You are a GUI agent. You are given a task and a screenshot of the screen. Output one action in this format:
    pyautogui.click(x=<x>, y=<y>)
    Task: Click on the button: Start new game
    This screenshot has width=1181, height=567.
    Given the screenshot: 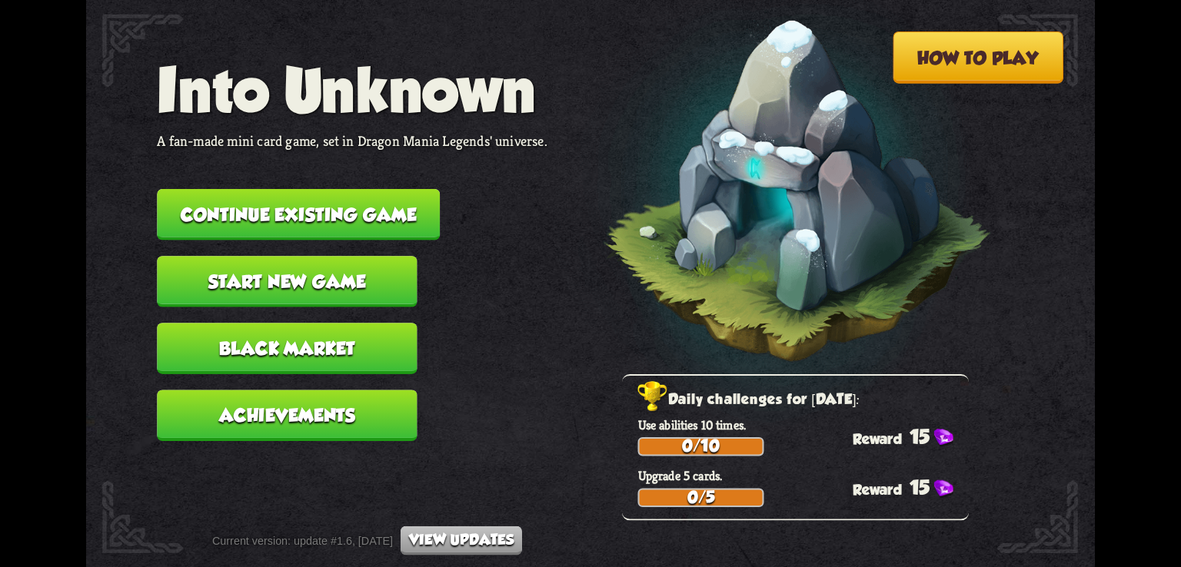 What is the action you would take?
    pyautogui.click(x=287, y=281)
    